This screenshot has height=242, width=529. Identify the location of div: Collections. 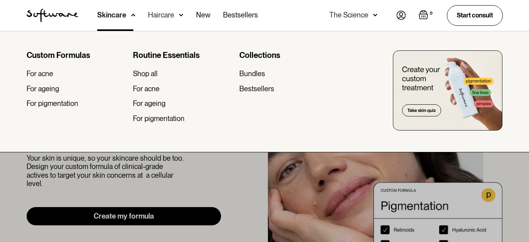
(289, 55).